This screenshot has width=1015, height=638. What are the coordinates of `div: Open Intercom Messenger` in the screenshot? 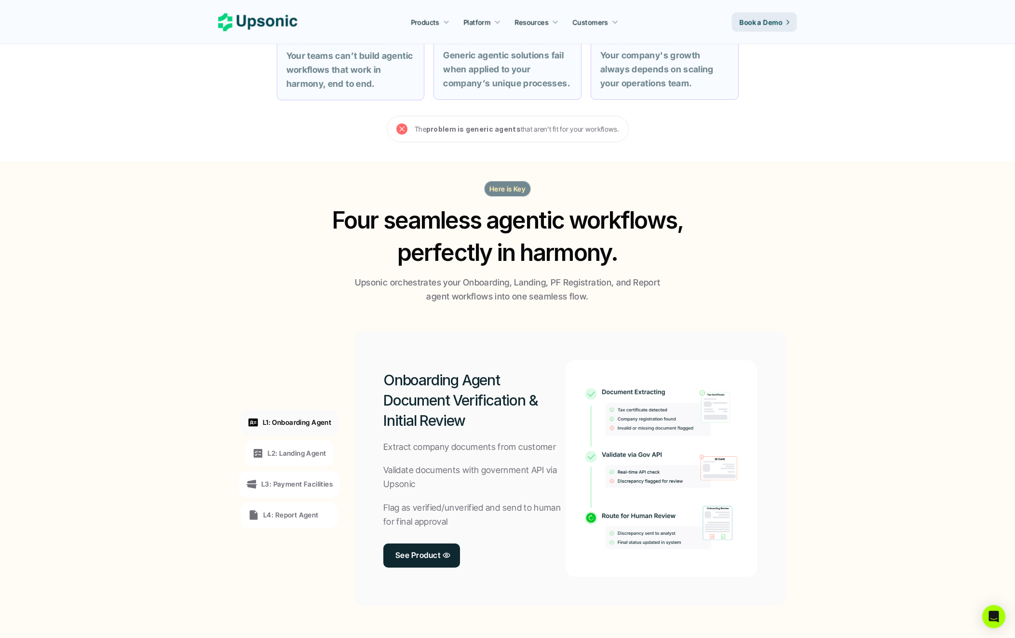 It's located at (993, 617).